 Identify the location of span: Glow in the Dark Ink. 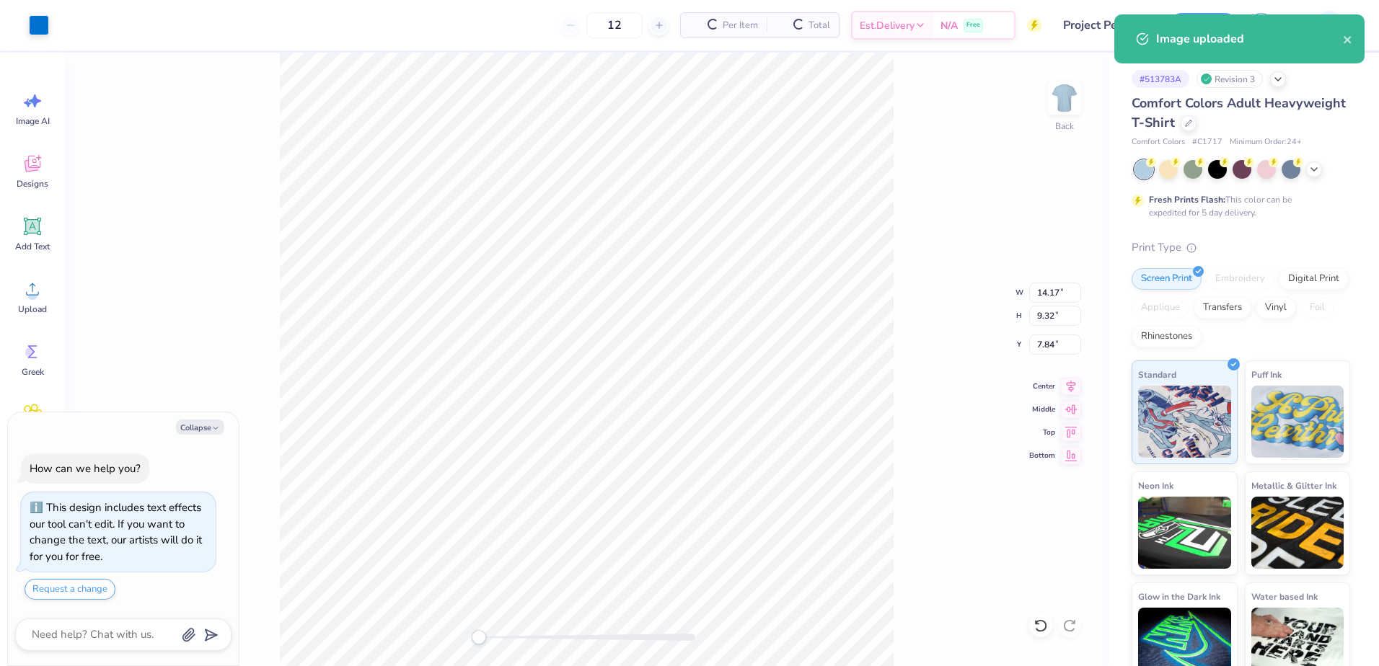
(1179, 596).